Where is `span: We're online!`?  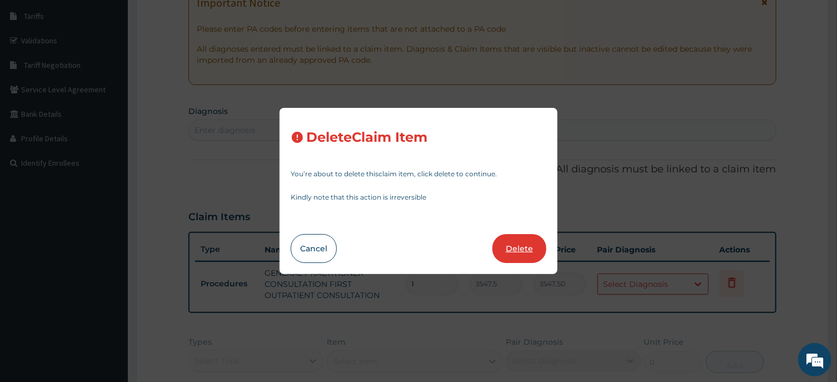 span: We're online! is located at coordinates (109, 174).